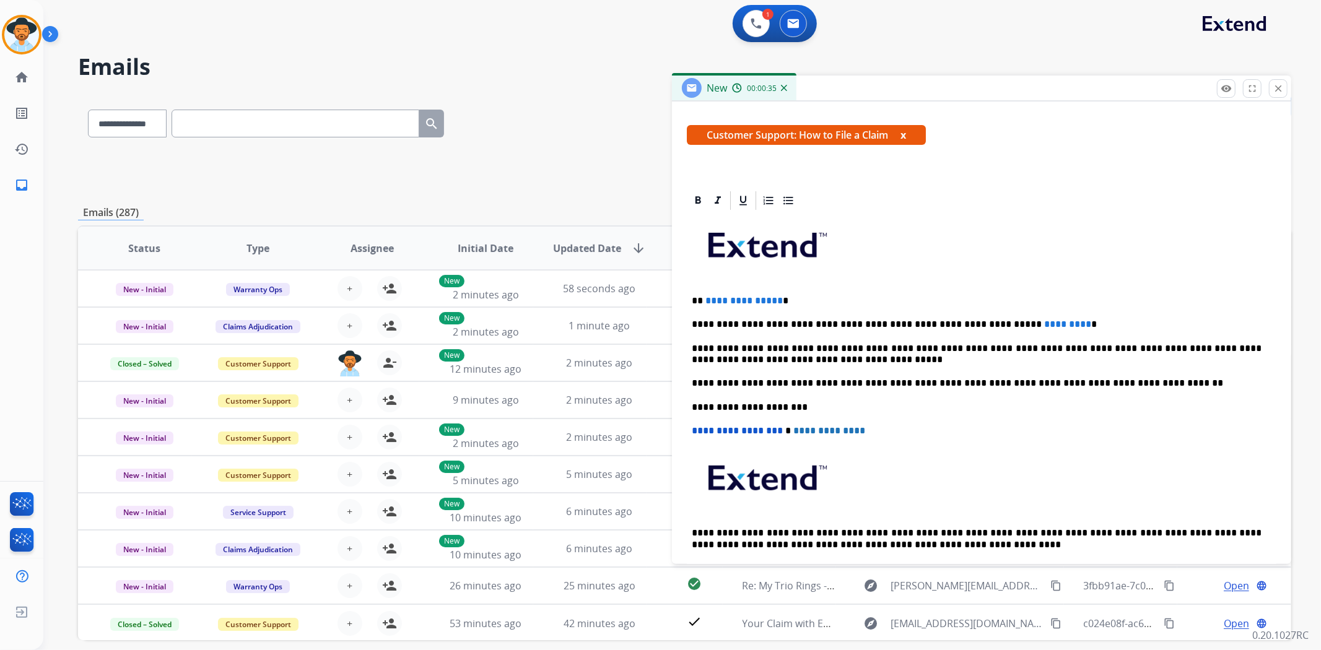  What do you see at coordinates (485, 586) in the screenshot?
I see `span: 26 minutes ago` at bounding box center [485, 586].